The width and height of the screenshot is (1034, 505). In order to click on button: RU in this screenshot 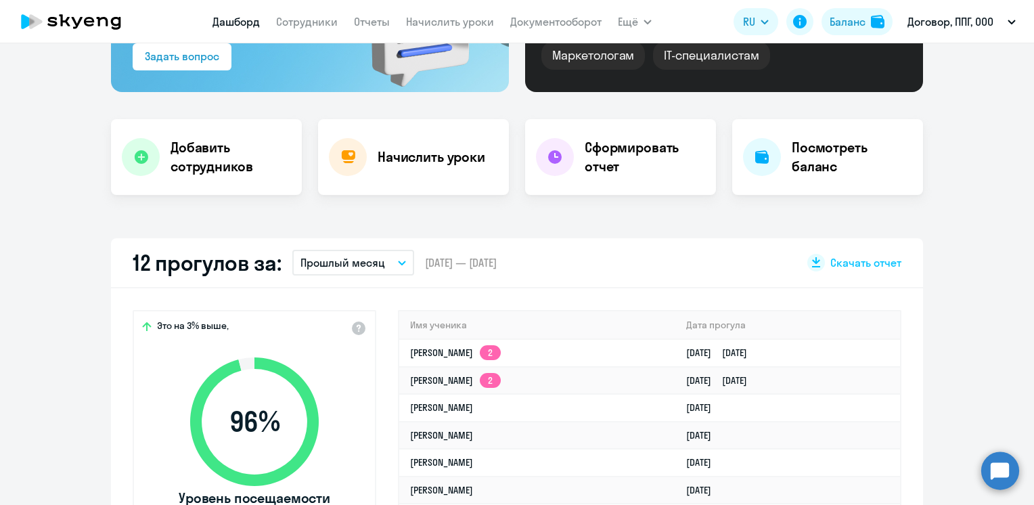, I will do `click(756, 22)`.